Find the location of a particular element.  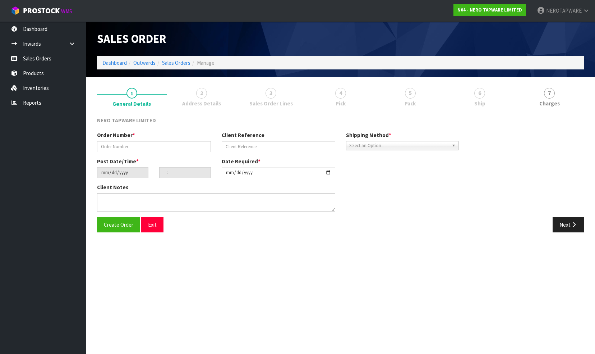

strong: N04 - NERO TAPWARE LIMITED is located at coordinates (490, 10).